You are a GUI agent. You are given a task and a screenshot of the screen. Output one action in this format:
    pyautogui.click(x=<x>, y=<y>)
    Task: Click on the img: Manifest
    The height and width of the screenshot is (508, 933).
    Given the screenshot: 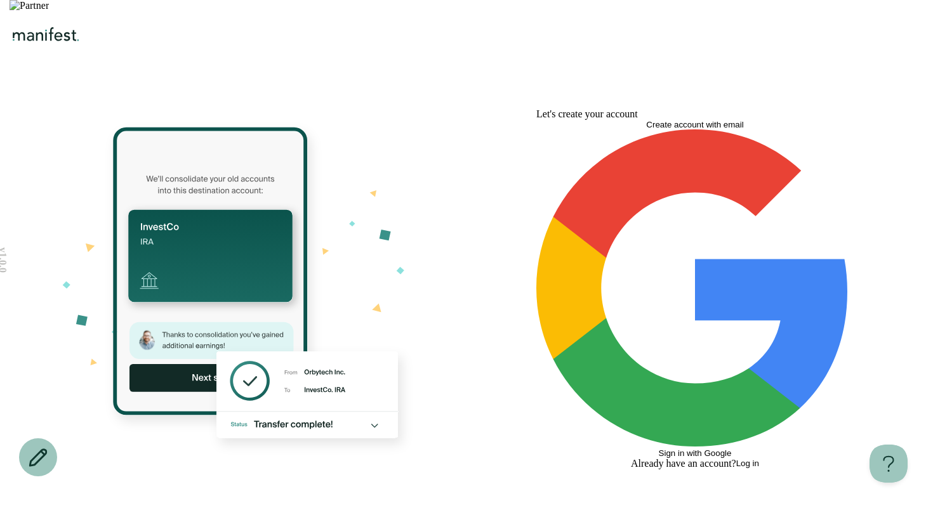 What is the action you would take?
    pyautogui.click(x=46, y=34)
    